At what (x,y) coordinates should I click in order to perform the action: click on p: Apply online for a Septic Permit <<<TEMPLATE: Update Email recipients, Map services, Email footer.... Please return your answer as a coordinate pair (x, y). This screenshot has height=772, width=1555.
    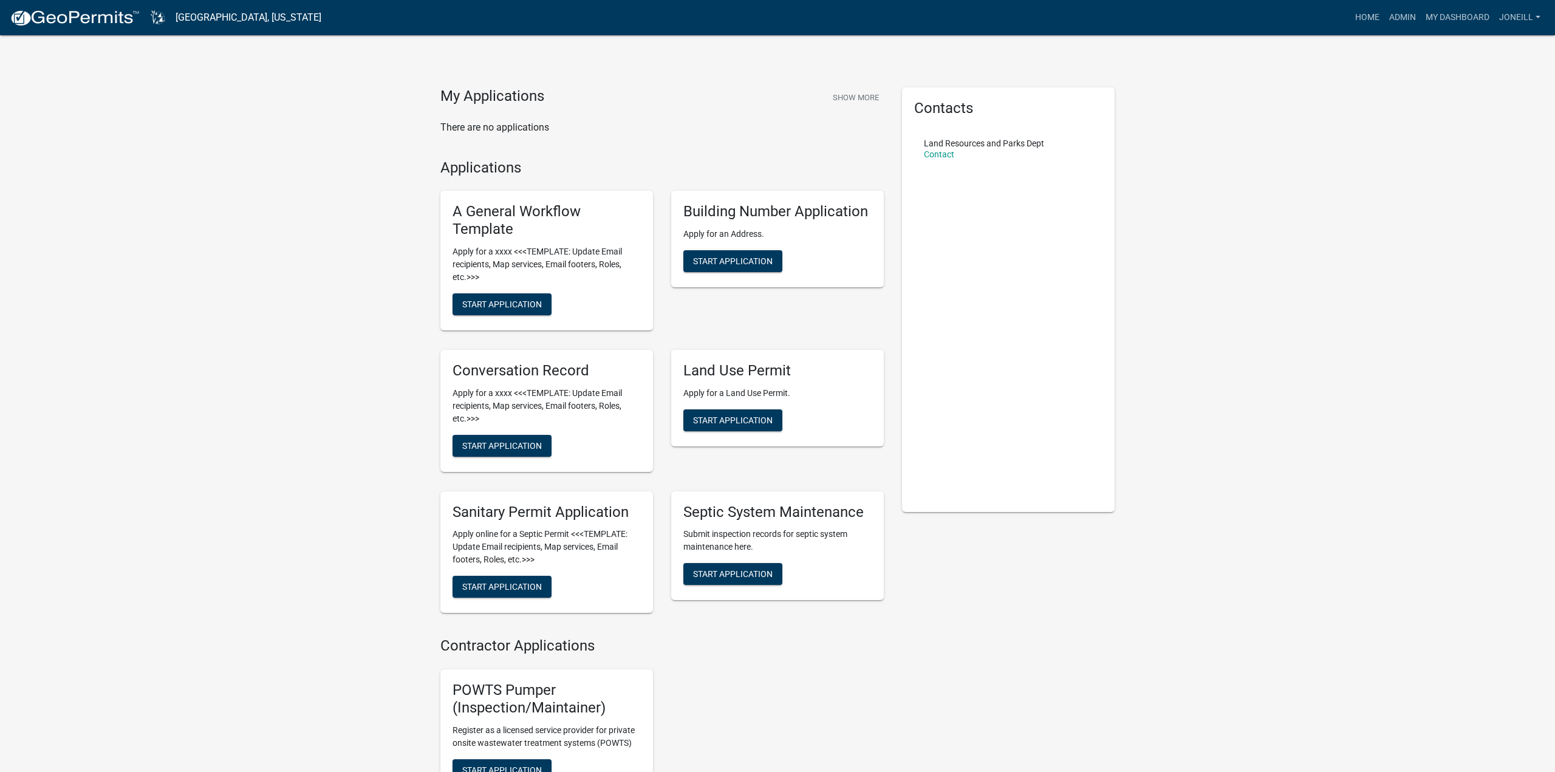
    Looking at the image, I should click on (547, 547).